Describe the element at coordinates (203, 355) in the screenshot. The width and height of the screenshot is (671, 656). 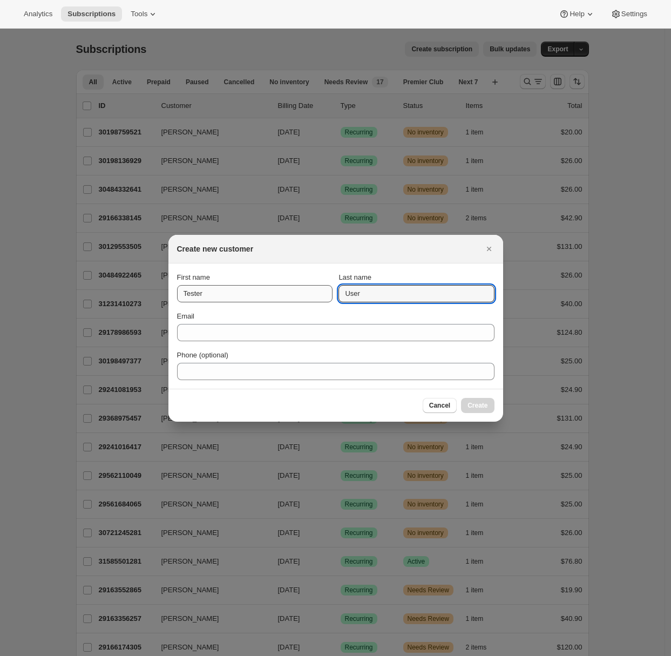
I see `span: Phone (optional)` at that location.